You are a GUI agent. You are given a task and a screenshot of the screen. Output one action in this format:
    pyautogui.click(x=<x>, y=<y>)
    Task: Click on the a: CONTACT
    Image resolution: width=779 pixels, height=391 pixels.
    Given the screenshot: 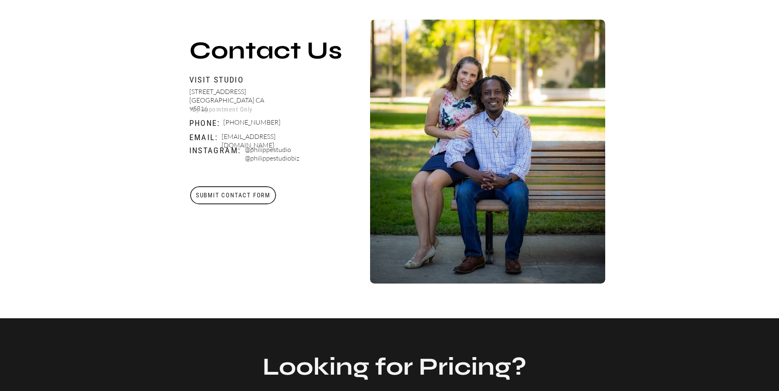 What is the action you would take?
    pyautogui.click(x=585, y=15)
    